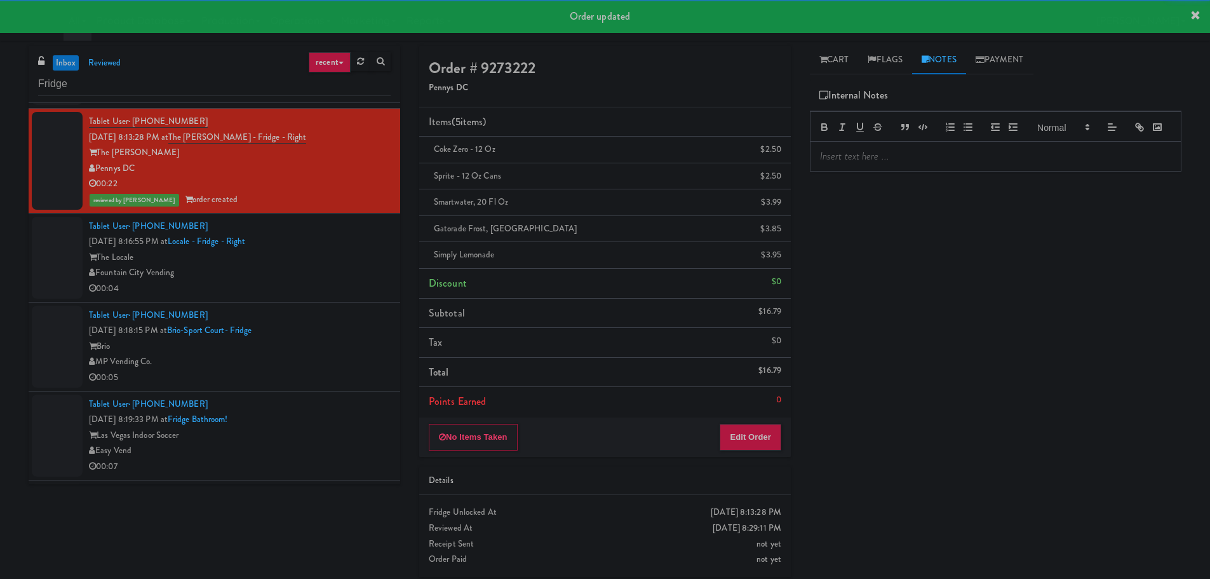  What do you see at coordinates (771, 202) in the screenshot?
I see `div: $3.99` at bounding box center [771, 202].